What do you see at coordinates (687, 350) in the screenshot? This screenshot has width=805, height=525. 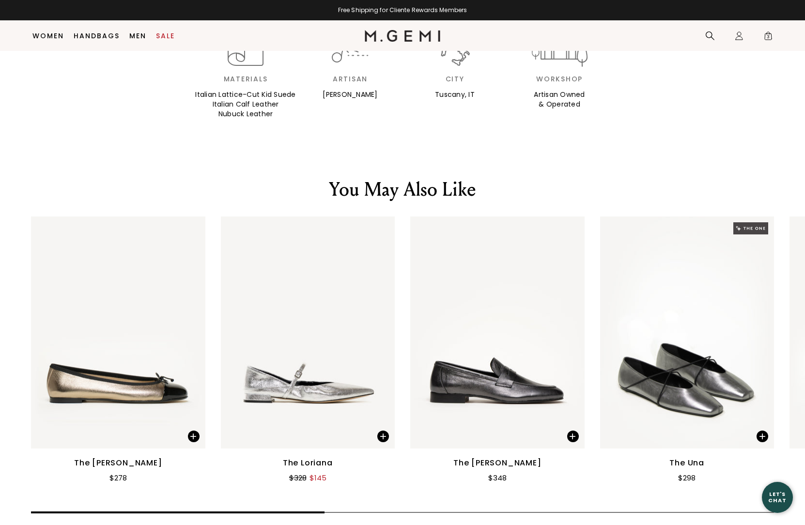 I see `a: The One tagThe Una$298` at bounding box center [687, 350].